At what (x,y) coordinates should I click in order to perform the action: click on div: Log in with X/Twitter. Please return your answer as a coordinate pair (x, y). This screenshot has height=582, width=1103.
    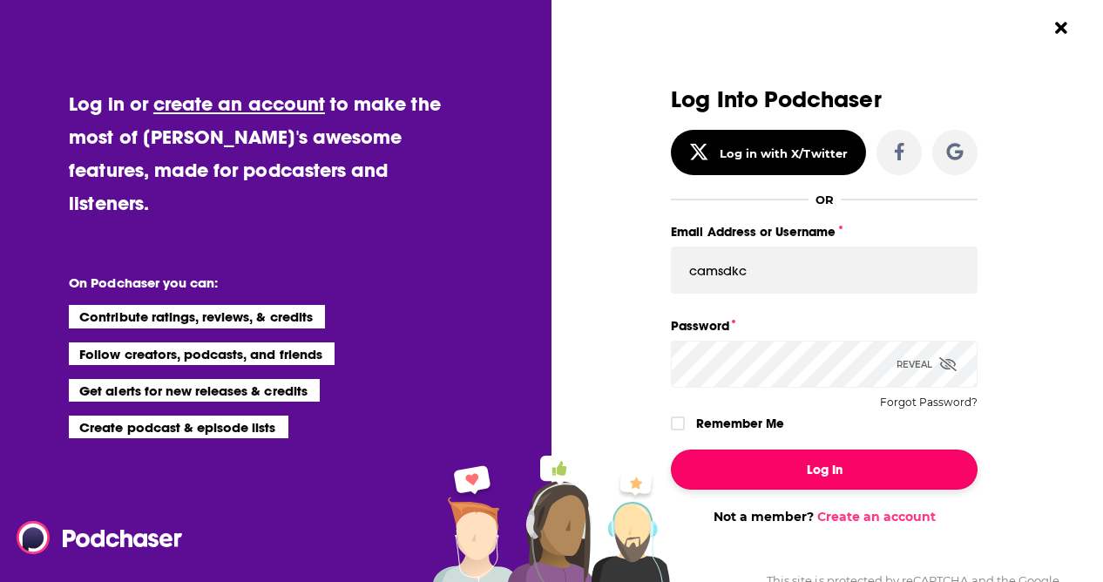
    Looking at the image, I should click on (783, 153).